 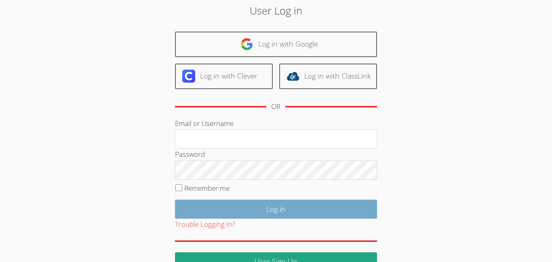 What do you see at coordinates (276, 44) in the screenshot?
I see `a: Log in with Google` at bounding box center [276, 44].